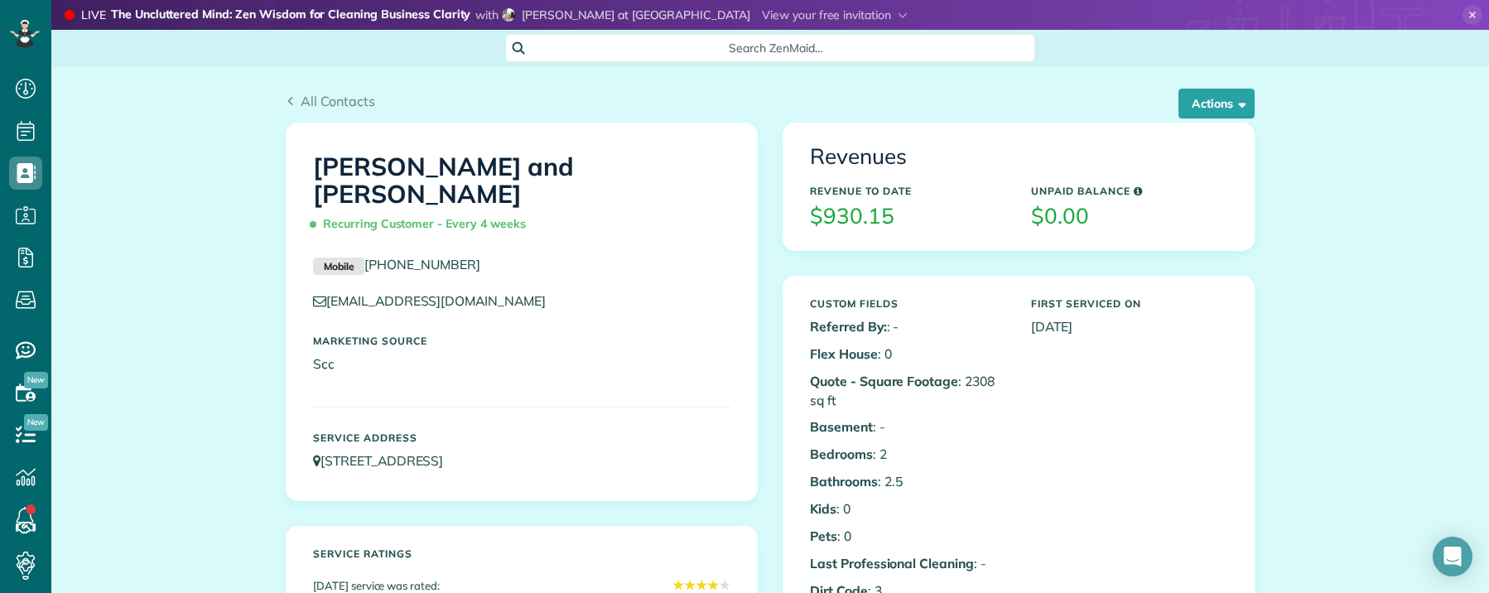 The image size is (1489, 593). I want to click on b: Bedrooms, so click(841, 454).